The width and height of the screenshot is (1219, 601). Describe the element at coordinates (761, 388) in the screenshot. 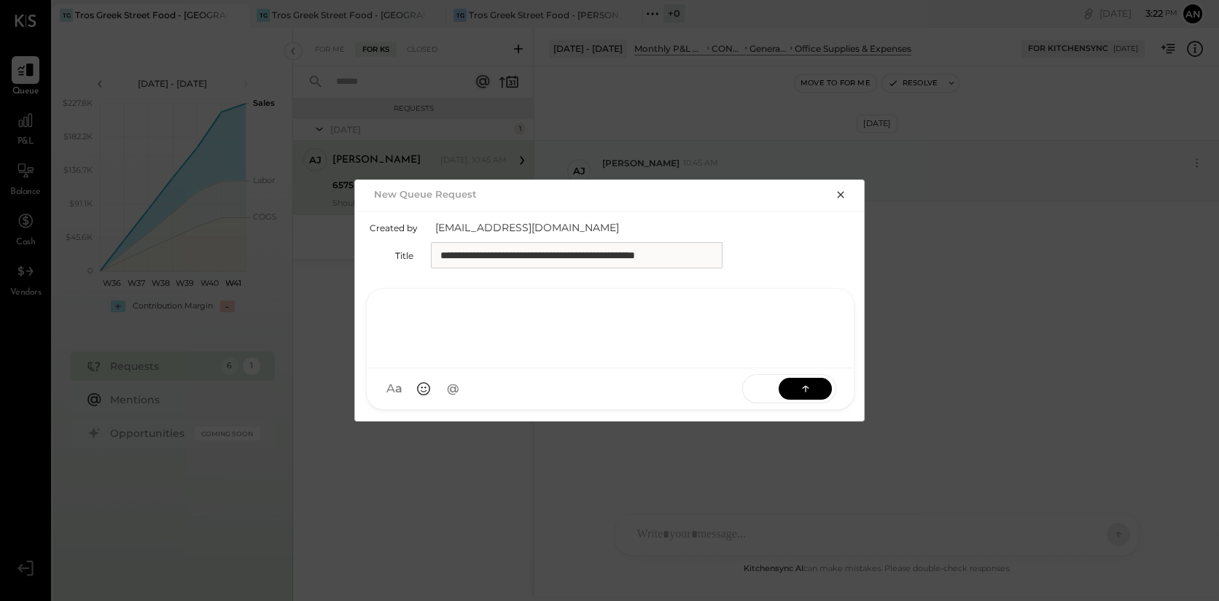

I see `span: SEND` at that location.